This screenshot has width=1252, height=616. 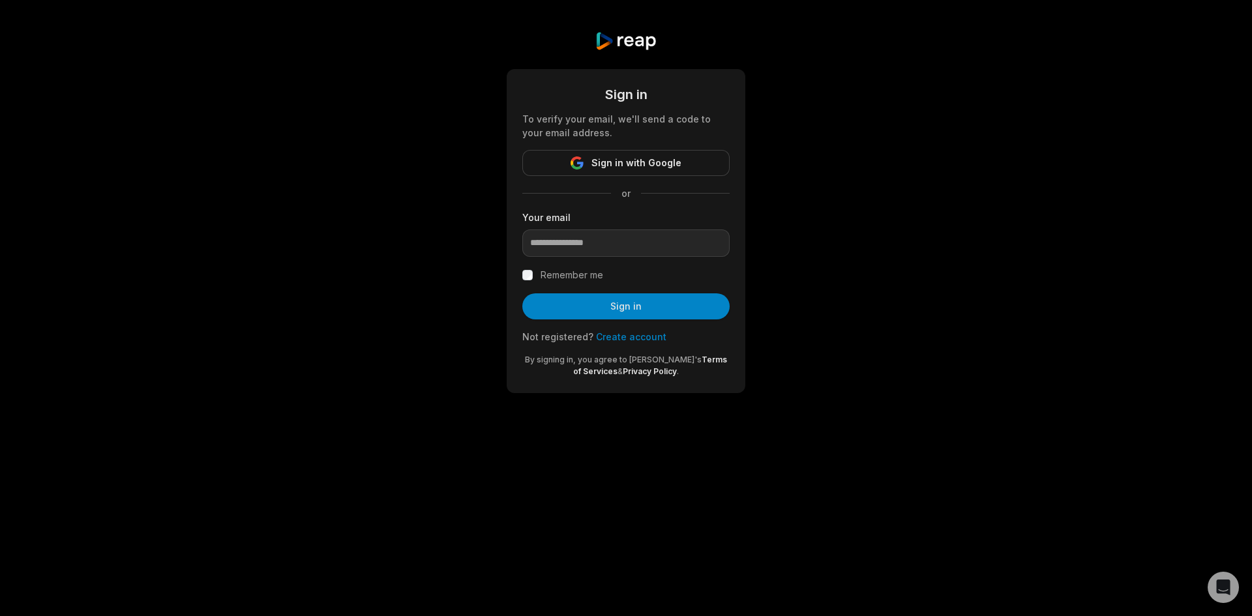 What do you see at coordinates (626, 163) in the screenshot?
I see `button: Sign in with Google` at bounding box center [626, 163].